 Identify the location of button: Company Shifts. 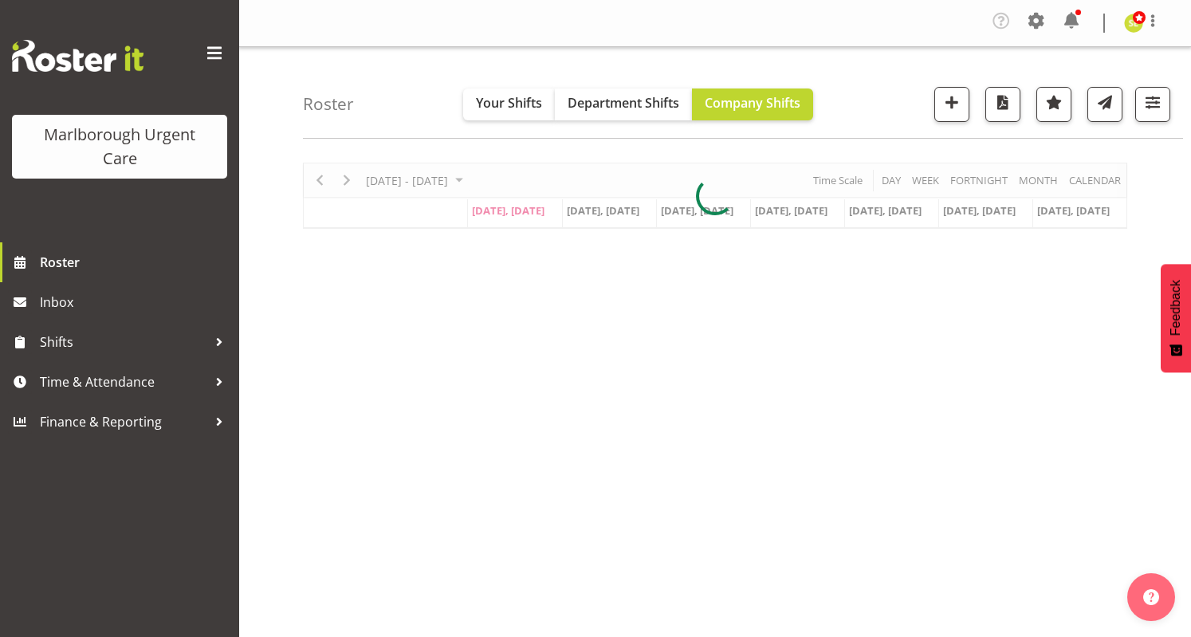
(752, 104).